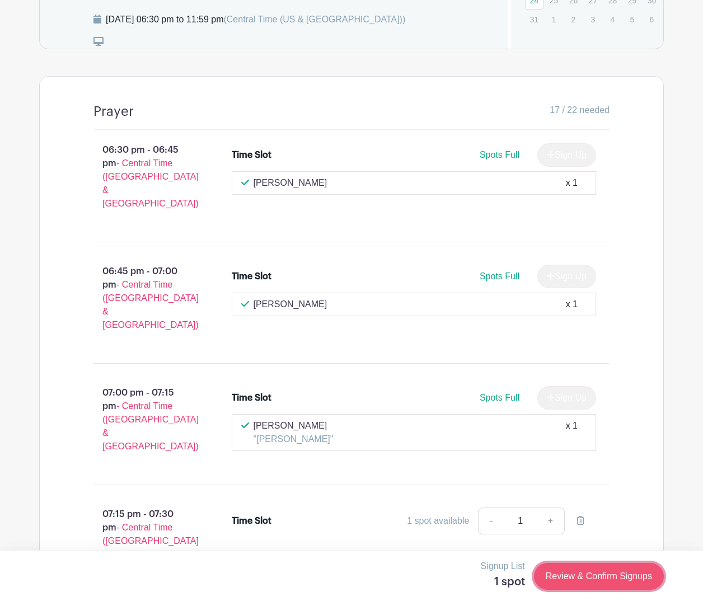 This screenshot has height=606, width=703. I want to click on h5: 1 spot, so click(503, 582).